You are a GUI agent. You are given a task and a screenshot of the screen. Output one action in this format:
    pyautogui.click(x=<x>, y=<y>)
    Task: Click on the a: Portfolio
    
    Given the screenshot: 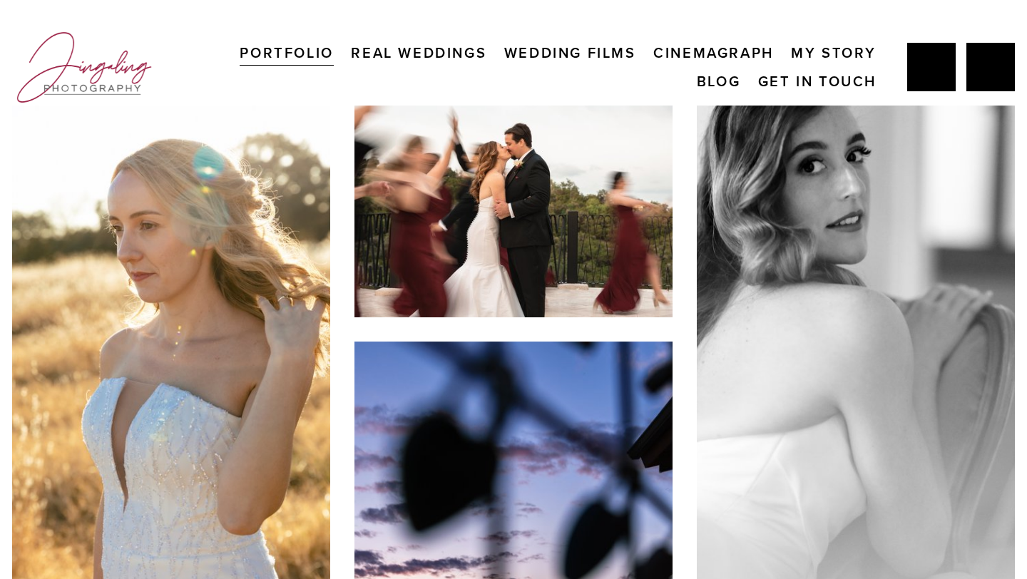 What is the action you would take?
    pyautogui.click(x=286, y=53)
    